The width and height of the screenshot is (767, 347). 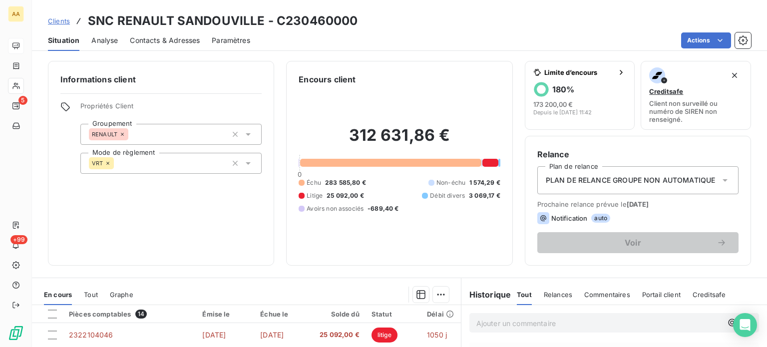 I want to click on span: Commentaires, so click(x=607, y=295).